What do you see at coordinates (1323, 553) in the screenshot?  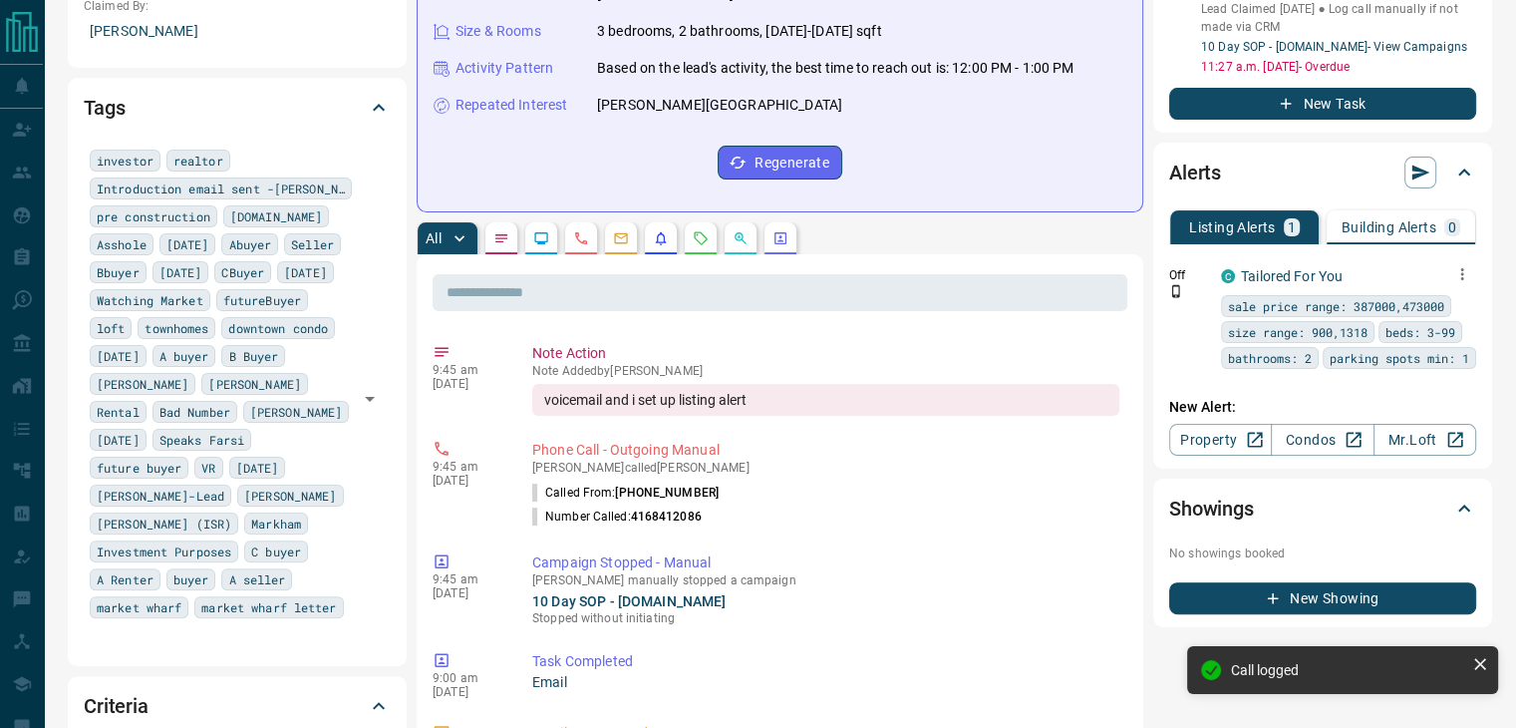 I see `p: No showings booked` at bounding box center [1323, 553].